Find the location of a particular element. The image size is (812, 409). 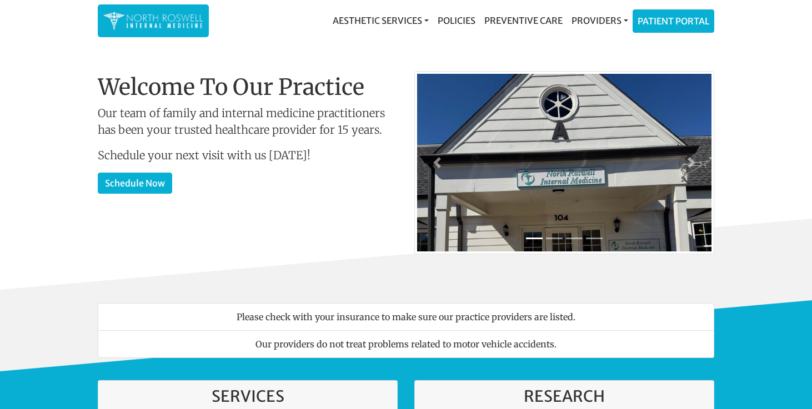

li: Our providers do not treat problems related to motor vehicle accidents. is located at coordinates (406, 344).